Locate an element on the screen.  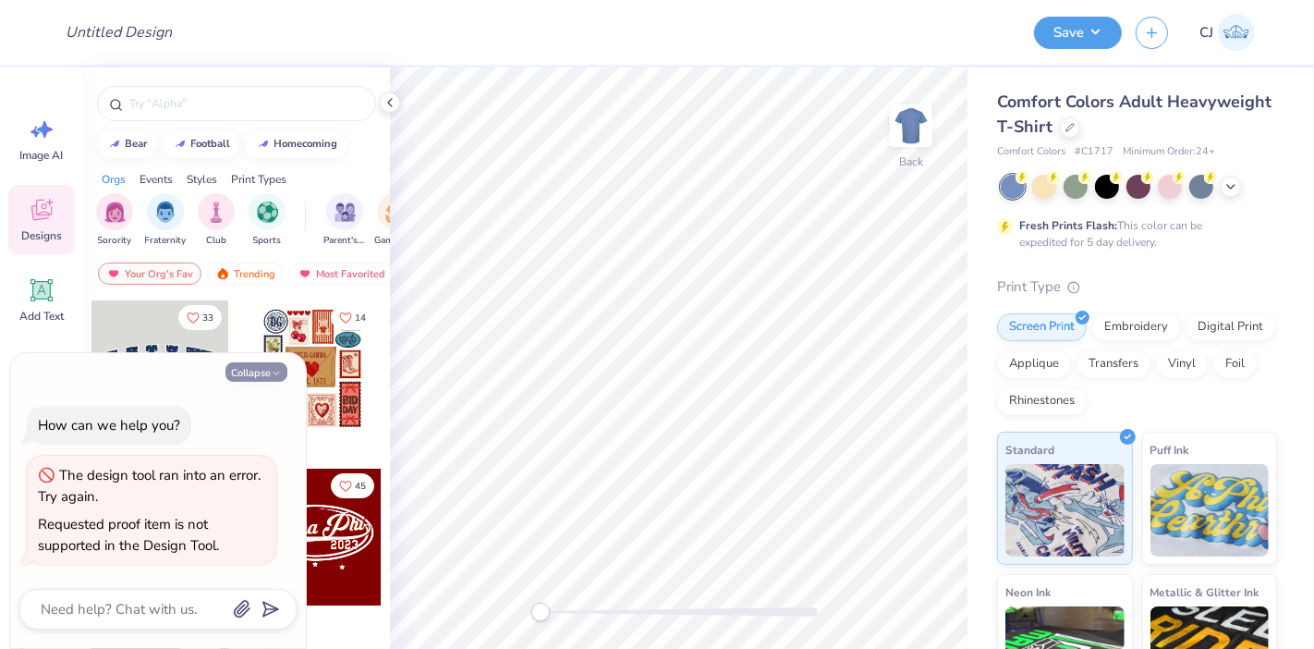
div: Back is located at coordinates (911, 162).